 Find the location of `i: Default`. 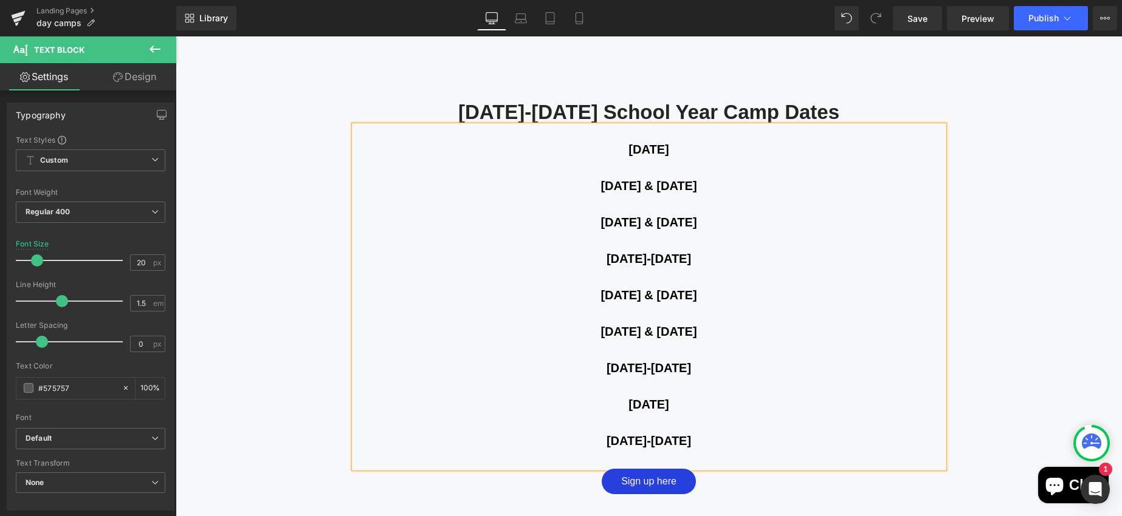

i: Default is located at coordinates (38, 439).